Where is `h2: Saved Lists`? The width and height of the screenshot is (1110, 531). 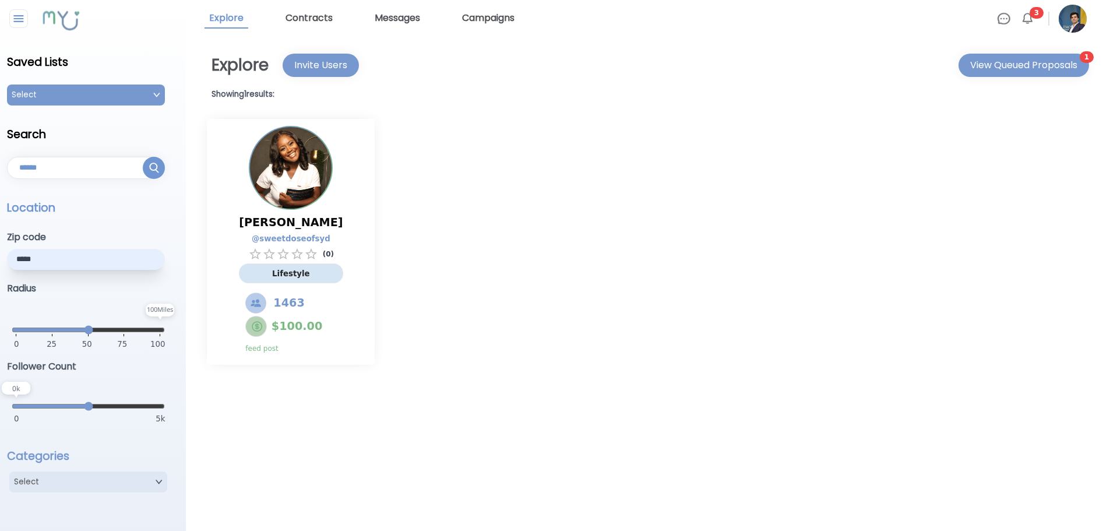 h2: Saved Lists is located at coordinates (93, 62).